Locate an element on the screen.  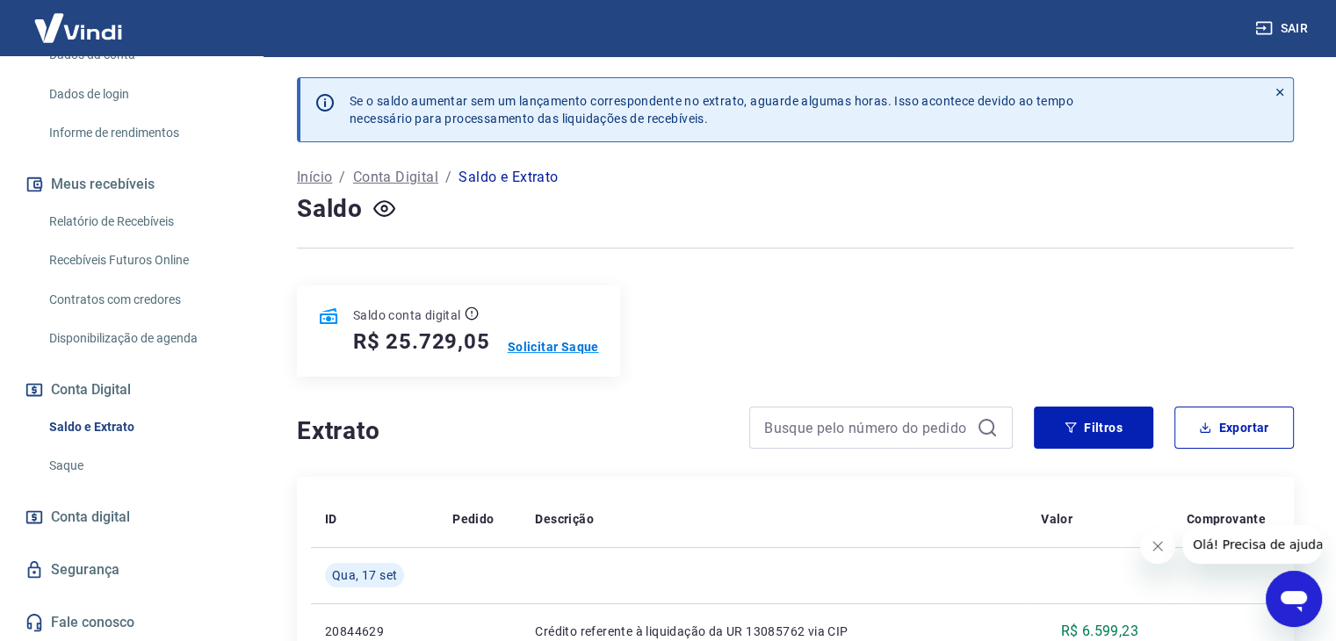
a: Contratos com credores is located at coordinates (141, 300).